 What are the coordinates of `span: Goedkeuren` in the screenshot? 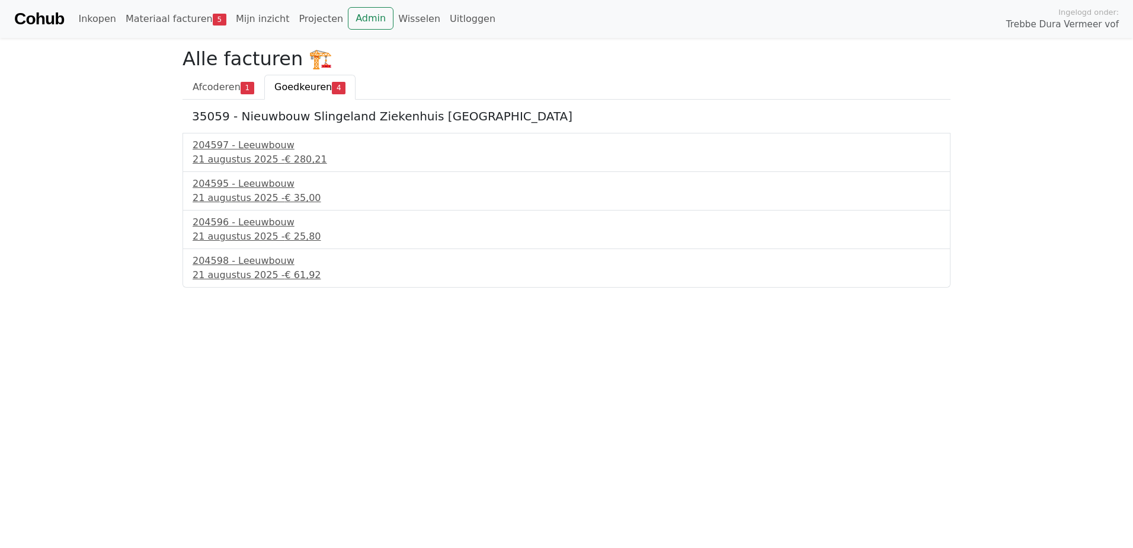 It's located at (303, 87).